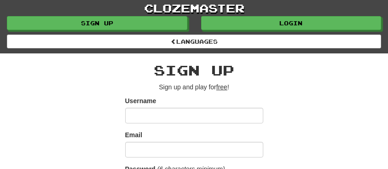  What do you see at coordinates (194, 87) in the screenshot?
I see `p: Sign up and play for !` at bounding box center [194, 87].